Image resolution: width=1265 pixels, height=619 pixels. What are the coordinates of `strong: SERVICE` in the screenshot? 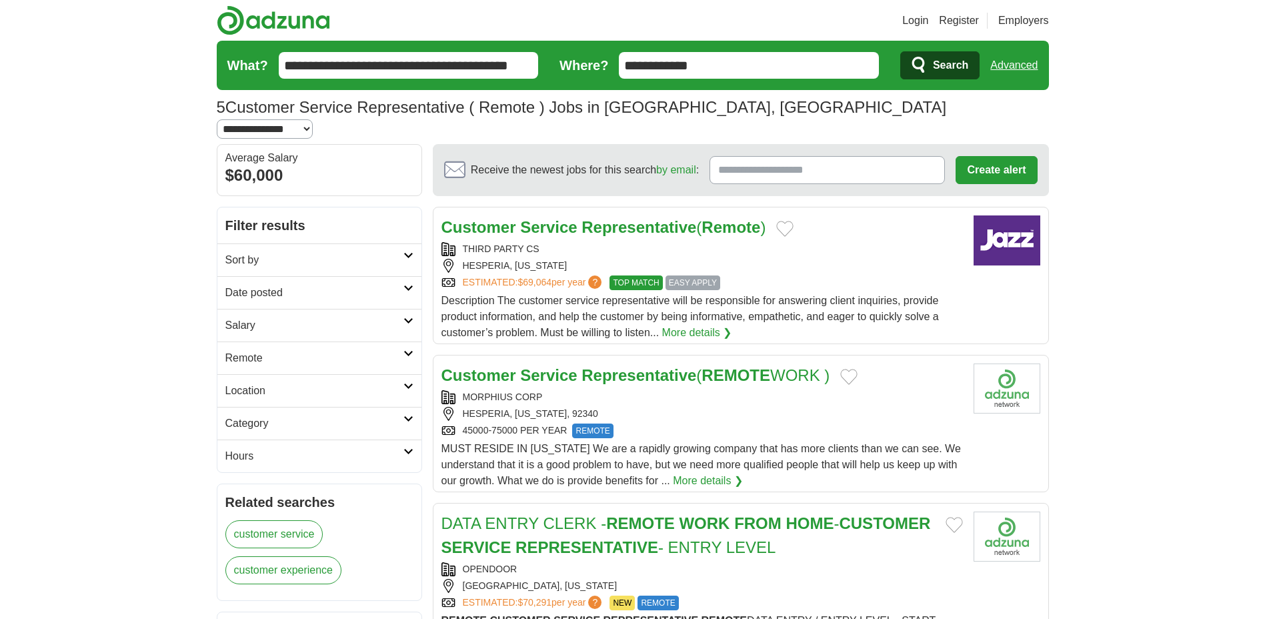 It's located at (476, 547).